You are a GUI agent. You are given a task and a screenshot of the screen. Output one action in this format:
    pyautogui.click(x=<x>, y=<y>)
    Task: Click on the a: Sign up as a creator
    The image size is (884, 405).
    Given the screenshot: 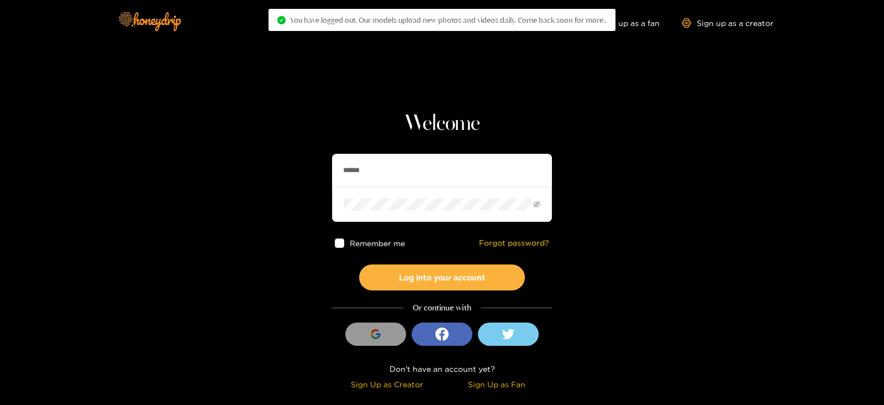 What is the action you would take?
    pyautogui.click(x=728, y=23)
    